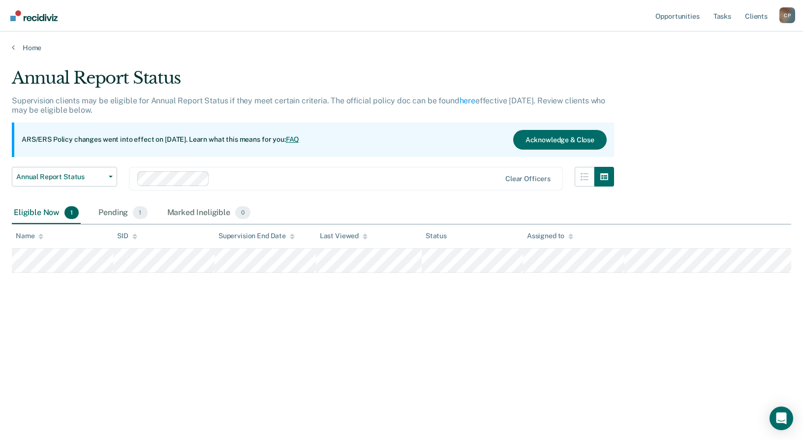 The height and width of the screenshot is (440, 803). I want to click on a: FAQ, so click(293, 139).